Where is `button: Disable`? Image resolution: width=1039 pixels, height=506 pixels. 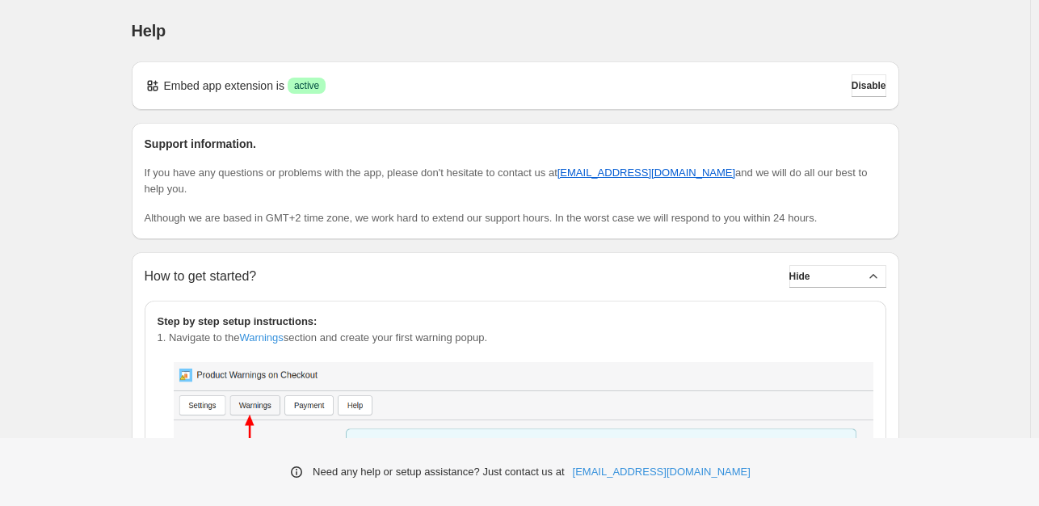
button: Disable is located at coordinates (868, 86).